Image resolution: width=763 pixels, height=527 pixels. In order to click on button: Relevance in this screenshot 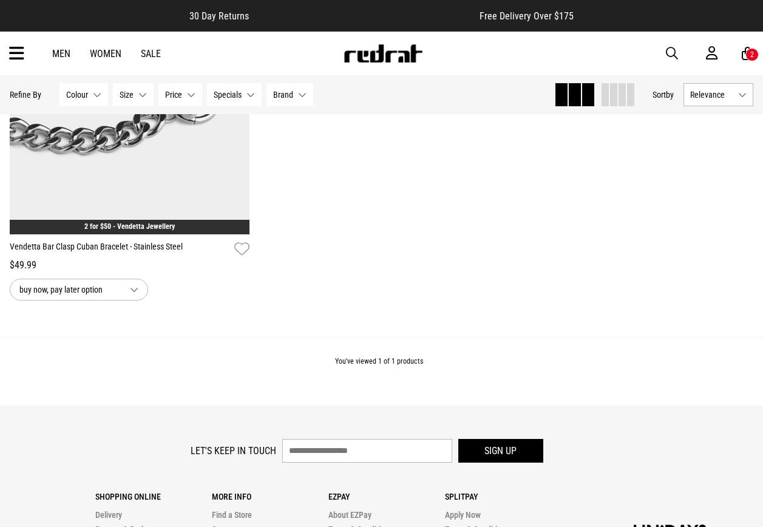, I will do `click(718, 95)`.